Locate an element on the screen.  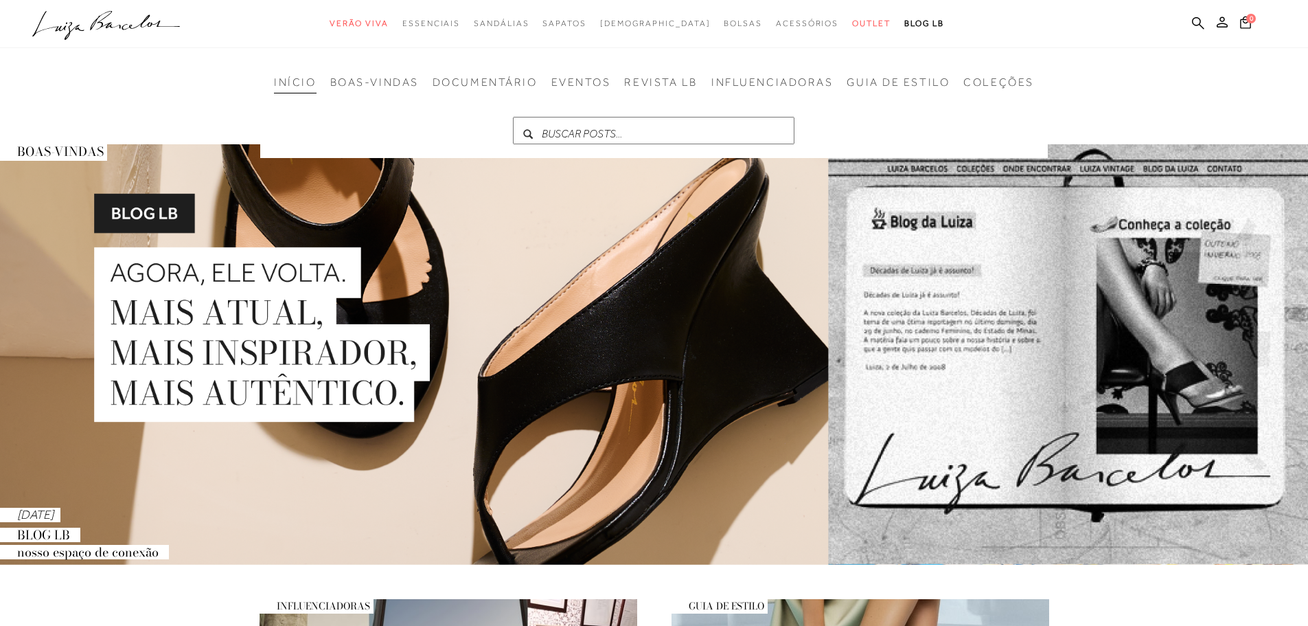
span: COLEÇÕES is located at coordinates (999, 82).